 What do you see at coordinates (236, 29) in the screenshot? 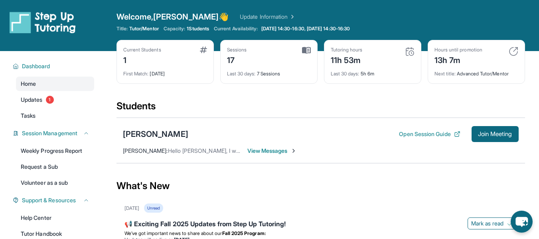
I see `span: Current Availability:` at bounding box center [236, 29].